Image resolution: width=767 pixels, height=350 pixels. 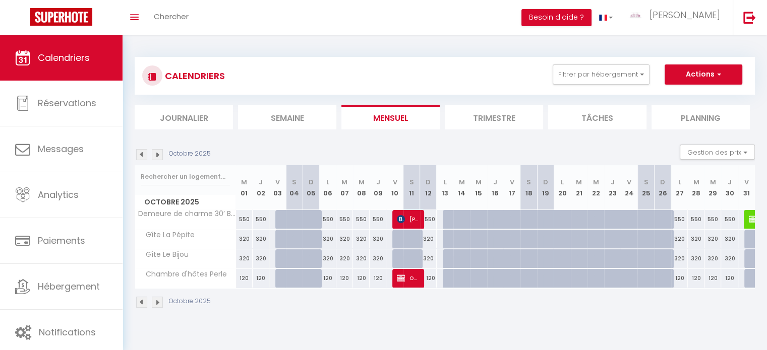 What do you see at coordinates (328, 188) in the screenshot?
I see `th: 06` at bounding box center [328, 188].